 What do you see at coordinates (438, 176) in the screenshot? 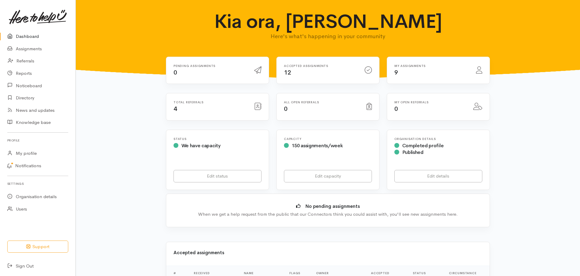
I see `a: Edit details` at bounding box center [438, 176].